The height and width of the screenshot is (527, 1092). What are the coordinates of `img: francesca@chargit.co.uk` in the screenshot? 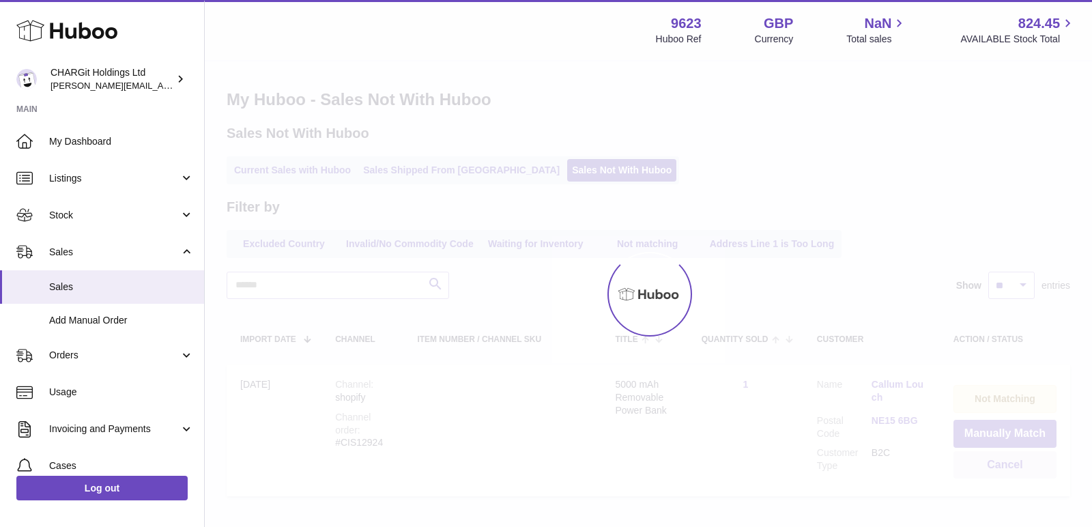 It's located at (27, 79).